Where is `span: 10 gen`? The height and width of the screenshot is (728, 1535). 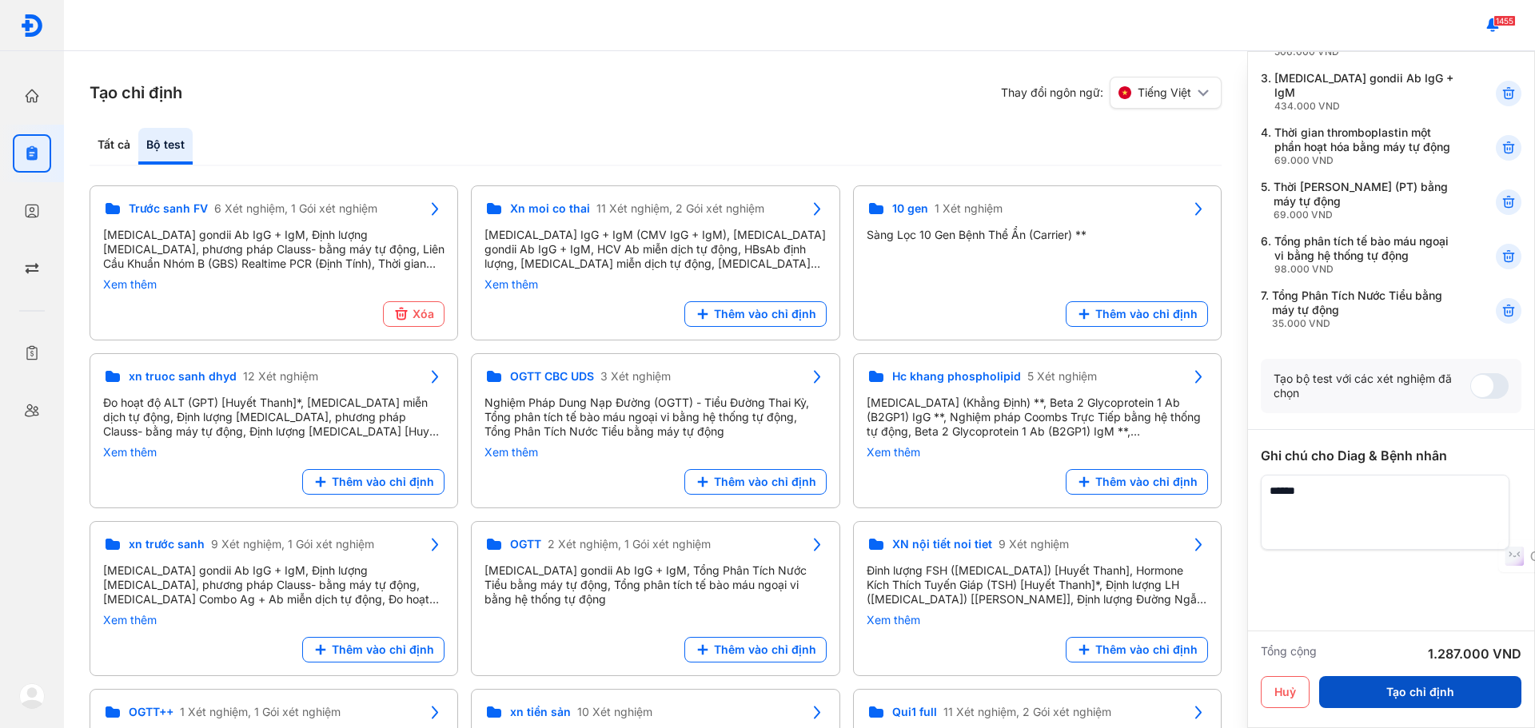
span: 10 gen is located at coordinates (910, 209).